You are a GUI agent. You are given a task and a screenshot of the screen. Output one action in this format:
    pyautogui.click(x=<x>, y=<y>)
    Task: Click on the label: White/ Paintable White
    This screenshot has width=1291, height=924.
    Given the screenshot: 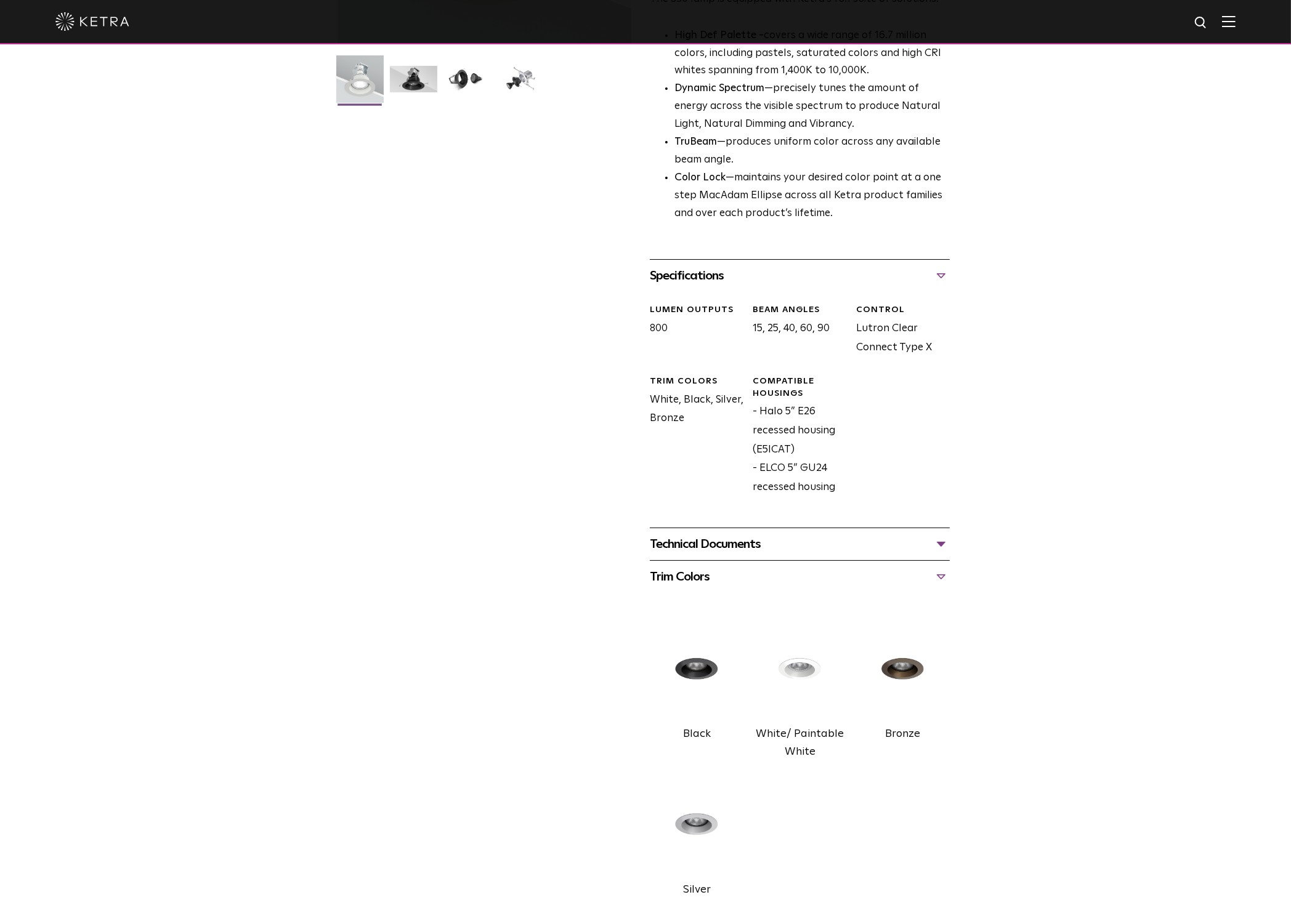 What is the action you would take?
    pyautogui.click(x=799, y=742)
    